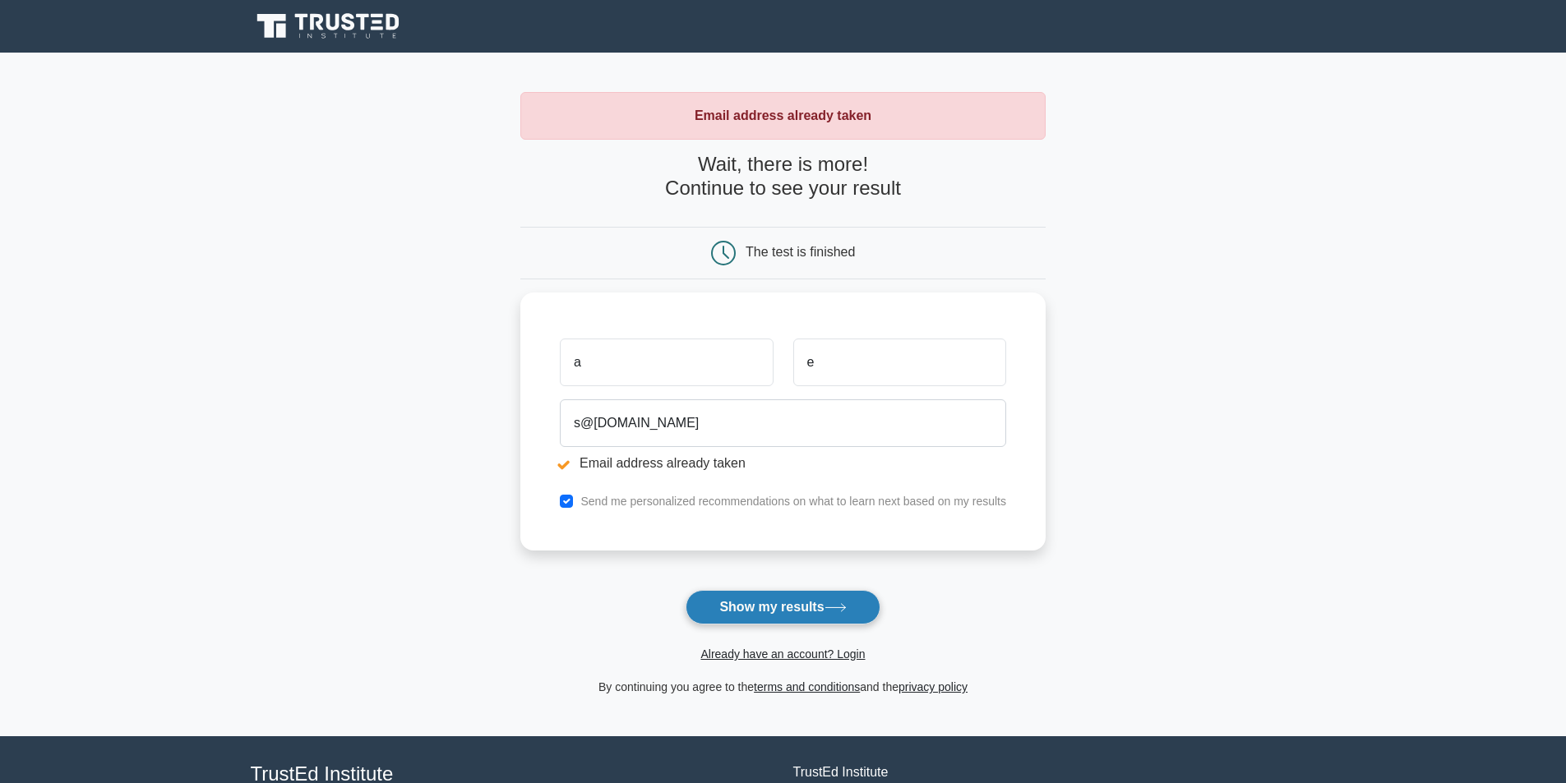  I want to click on div: By continuing you agree to the and the, so click(783, 687).